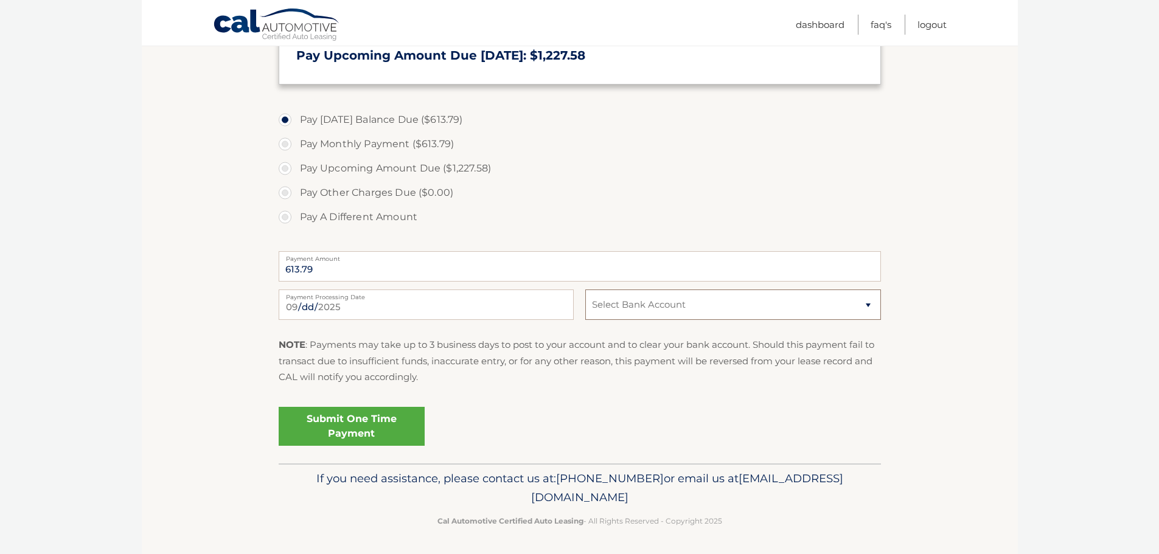  Describe the element at coordinates (932, 24) in the screenshot. I see `a: Logout` at that location.